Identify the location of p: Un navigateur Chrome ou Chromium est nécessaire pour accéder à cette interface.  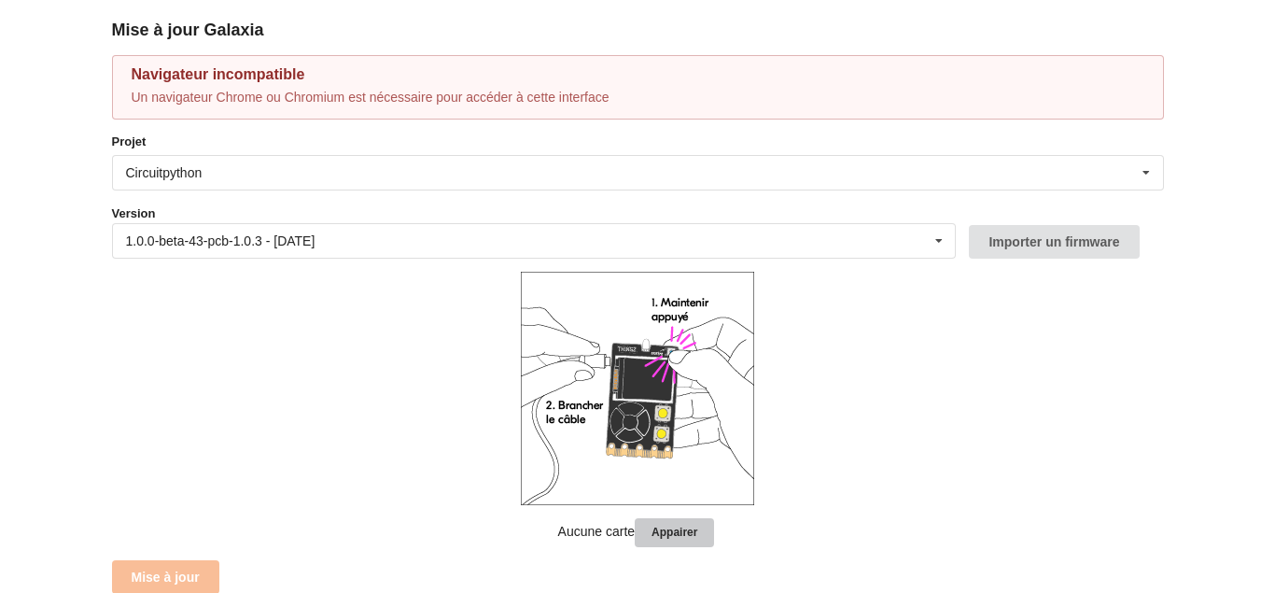
(637, 97).